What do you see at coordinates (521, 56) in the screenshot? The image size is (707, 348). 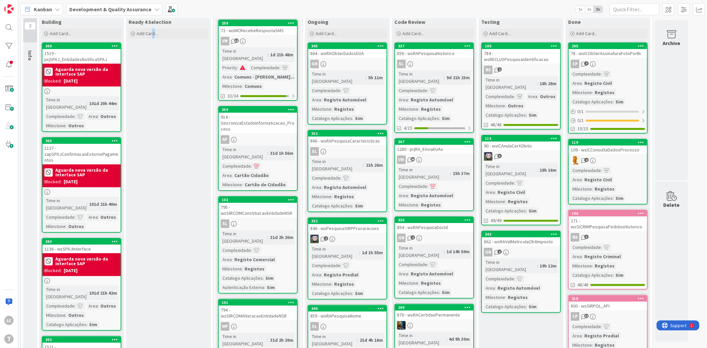 I see `div: 784 - wsRECLUSPesquisaIdentificacao` at bounding box center [521, 56].